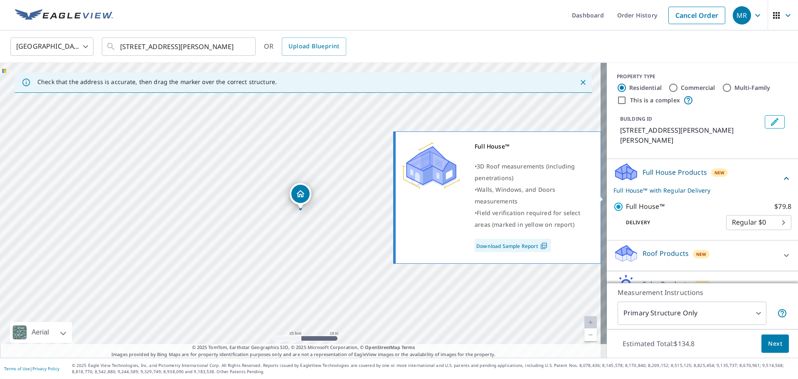 The width and height of the screenshot is (798, 379). I want to click on label: Commercial, so click(698, 88).